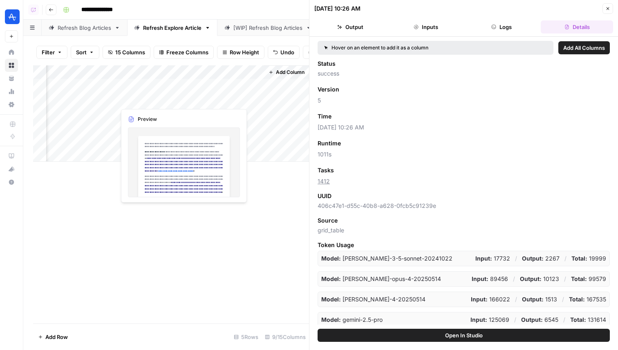 This screenshot has height=350, width=618. What do you see at coordinates (463, 74) in the screenshot?
I see `span: success` at bounding box center [463, 74].